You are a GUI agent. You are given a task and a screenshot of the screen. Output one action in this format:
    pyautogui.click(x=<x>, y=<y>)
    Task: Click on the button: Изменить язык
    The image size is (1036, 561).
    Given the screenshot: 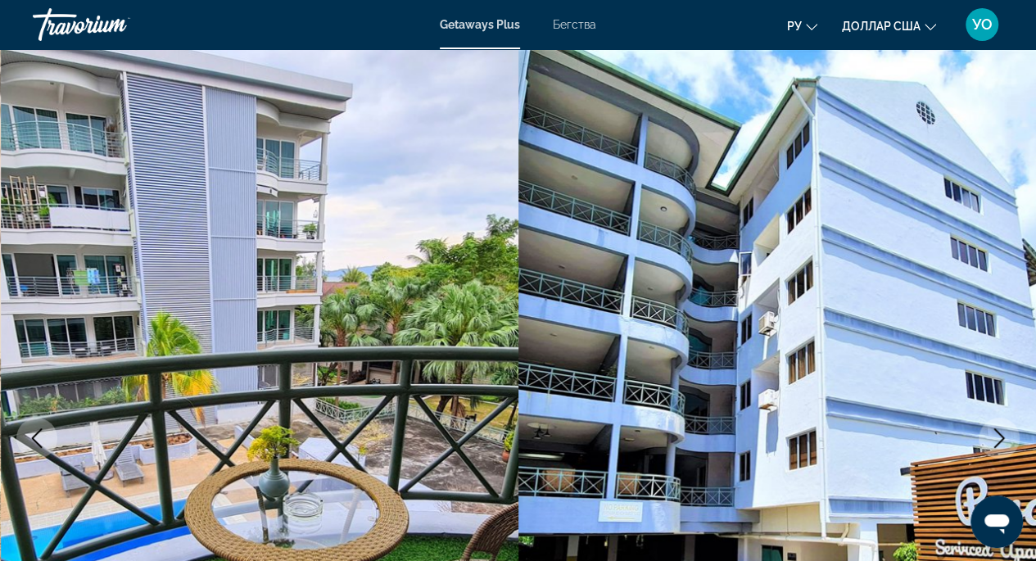 What is the action you would take?
    pyautogui.click(x=802, y=25)
    